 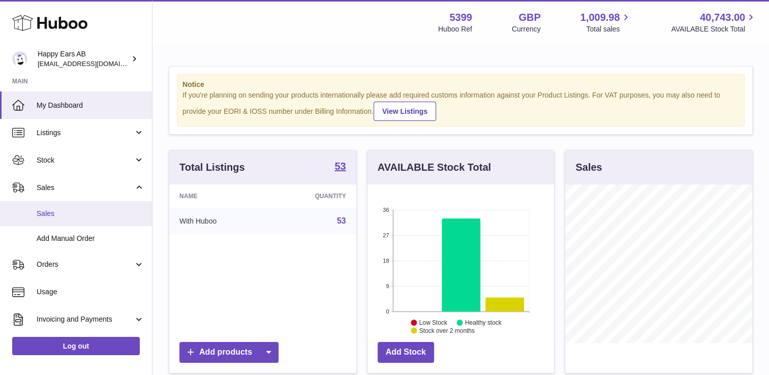 I want to click on text: 0, so click(x=387, y=312).